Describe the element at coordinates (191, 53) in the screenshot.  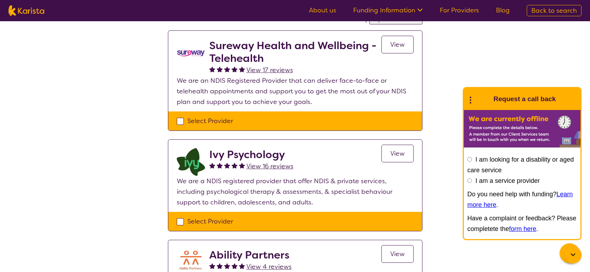
I see `img: vgwqq8bzw4bddvbx0uac.png` at that location.